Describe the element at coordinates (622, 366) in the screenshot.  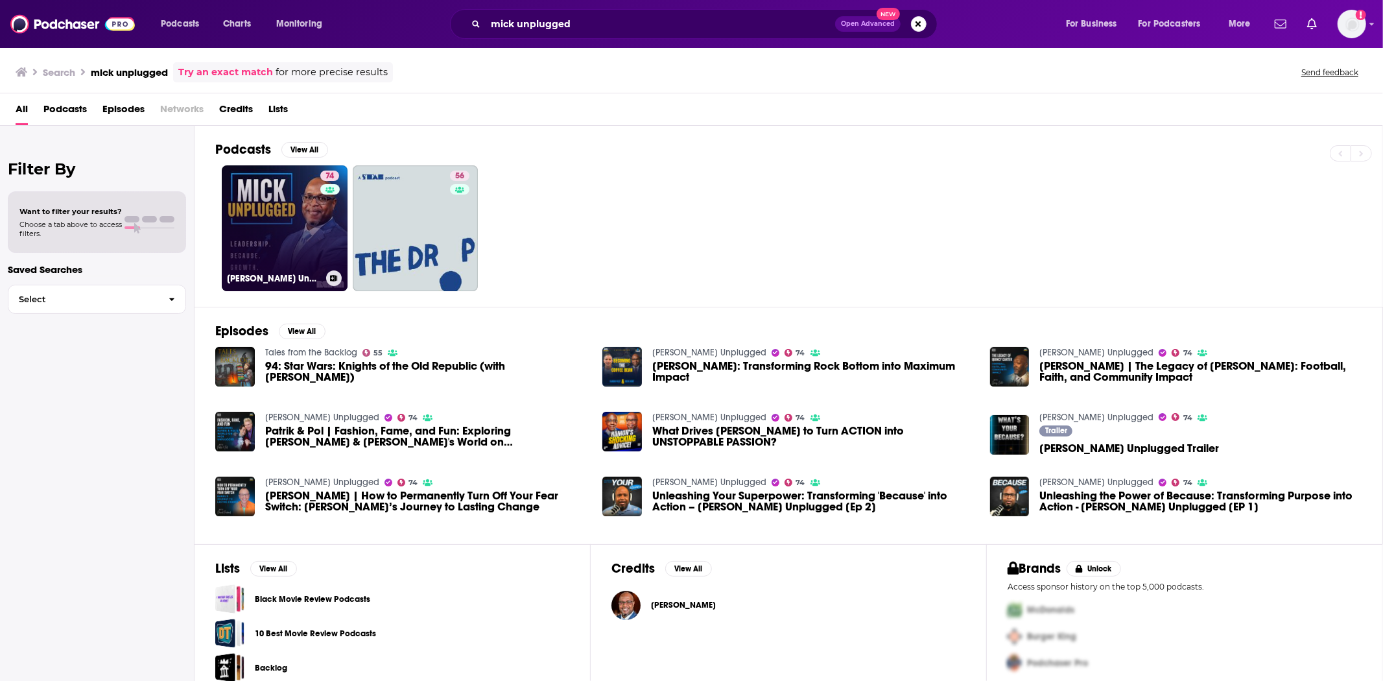
I see `img: Damon West: Transforming Rock Bottom into Maximum Impact` at that location.